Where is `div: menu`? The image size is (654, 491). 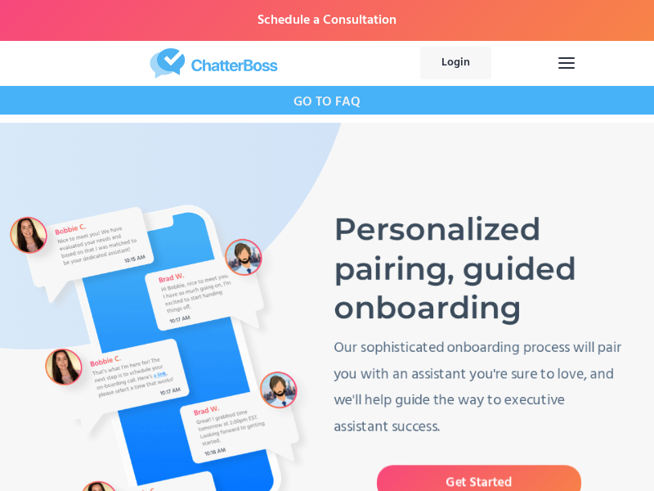 div: menu is located at coordinates (567, 63).